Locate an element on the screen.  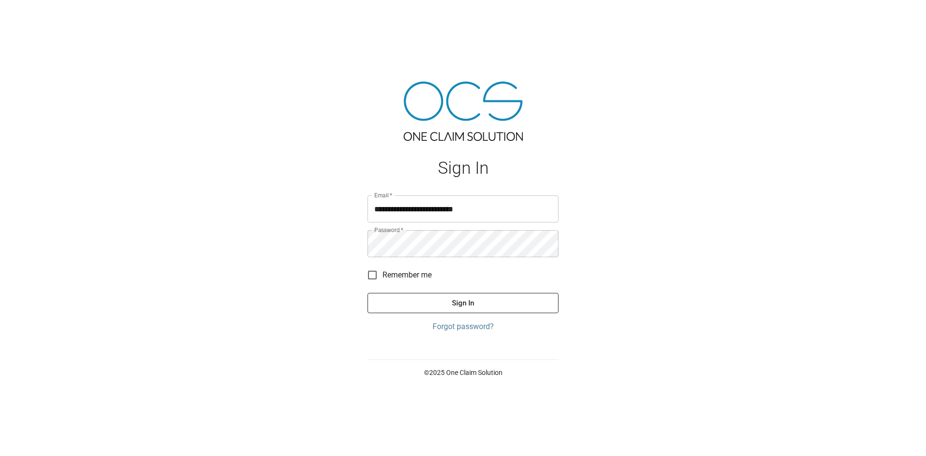
span: Remember me is located at coordinates (407, 275).